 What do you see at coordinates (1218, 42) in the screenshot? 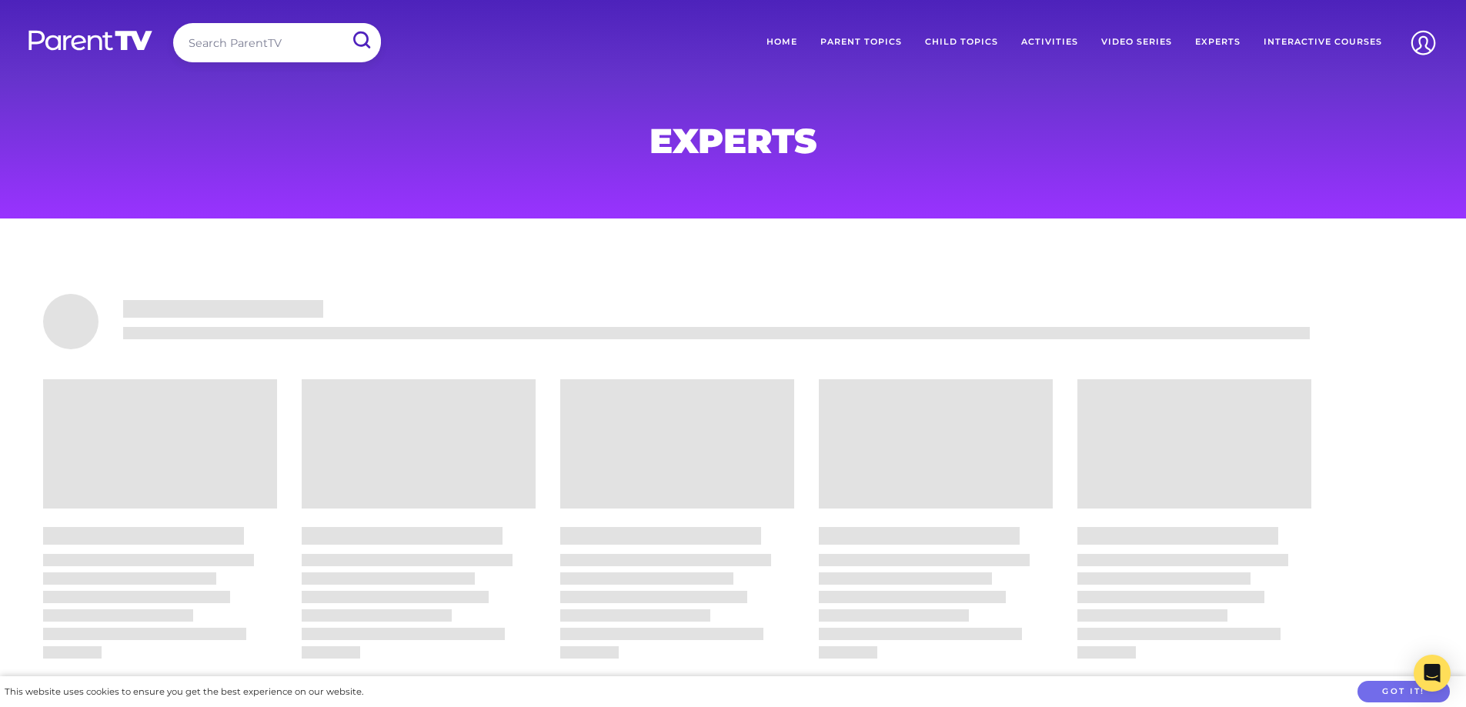
I see `a: Experts` at bounding box center [1218, 42].